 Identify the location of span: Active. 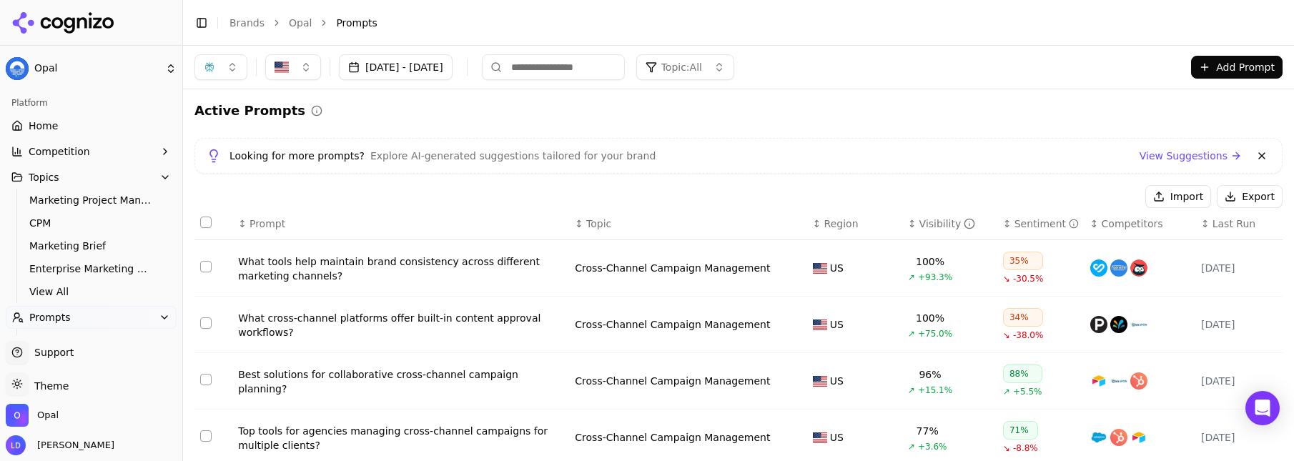
(92, 340).